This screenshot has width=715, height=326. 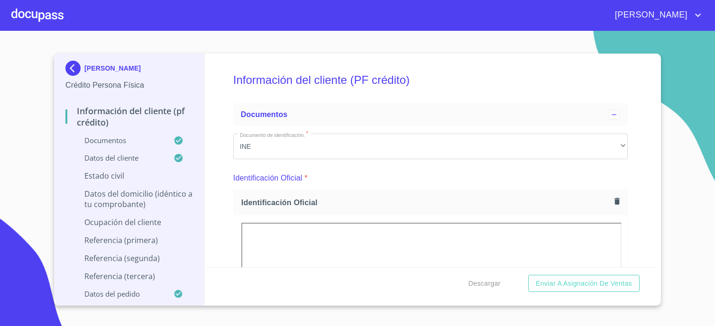 I want to click on button: Descargar, so click(x=484, y=283).